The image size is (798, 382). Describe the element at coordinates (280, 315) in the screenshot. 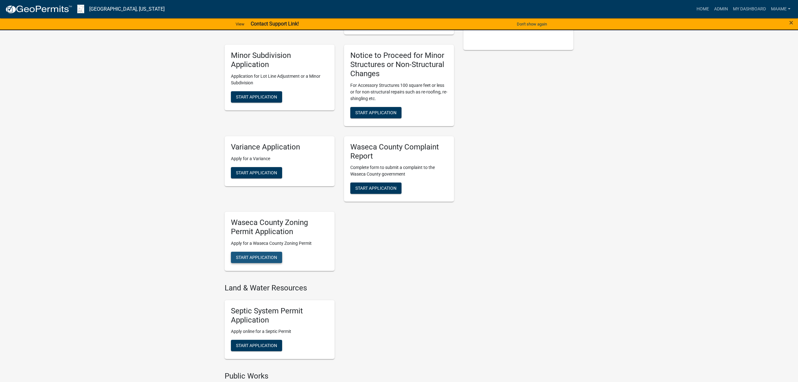

I see `h5: Septic System Permit Application` at that location.